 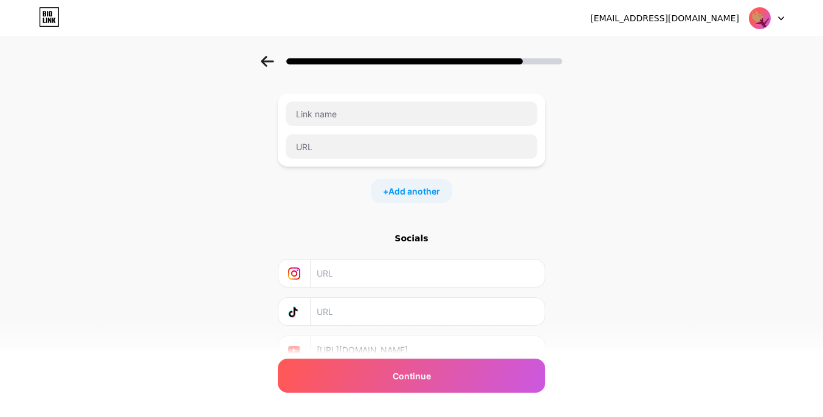 What do you see at coordinates (411, 114) in the screenshot?
I see `input: Link name` at bounding box center [411, 114].